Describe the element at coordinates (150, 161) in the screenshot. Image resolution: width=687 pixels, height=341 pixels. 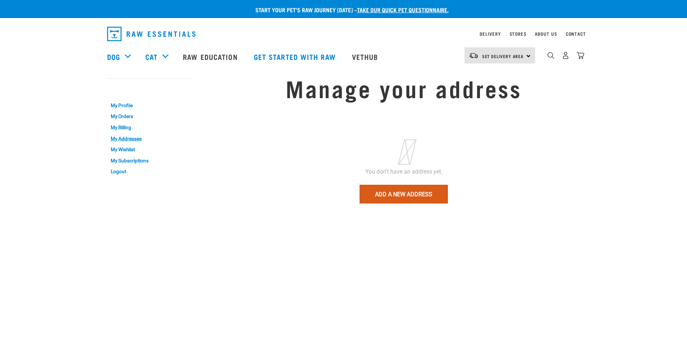
I see `a: My Subscriptions` at that location.